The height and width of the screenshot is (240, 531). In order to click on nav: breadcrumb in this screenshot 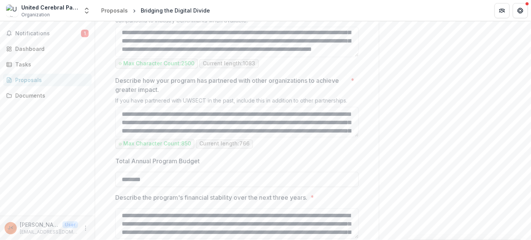, I will do `click(155, 10)`.